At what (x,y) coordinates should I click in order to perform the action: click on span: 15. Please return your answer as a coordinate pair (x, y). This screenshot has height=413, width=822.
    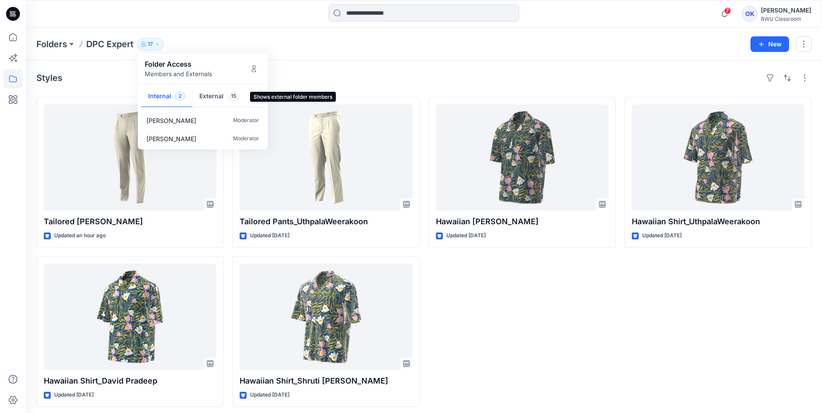
    Looking at the image, I should click on (233, 96).